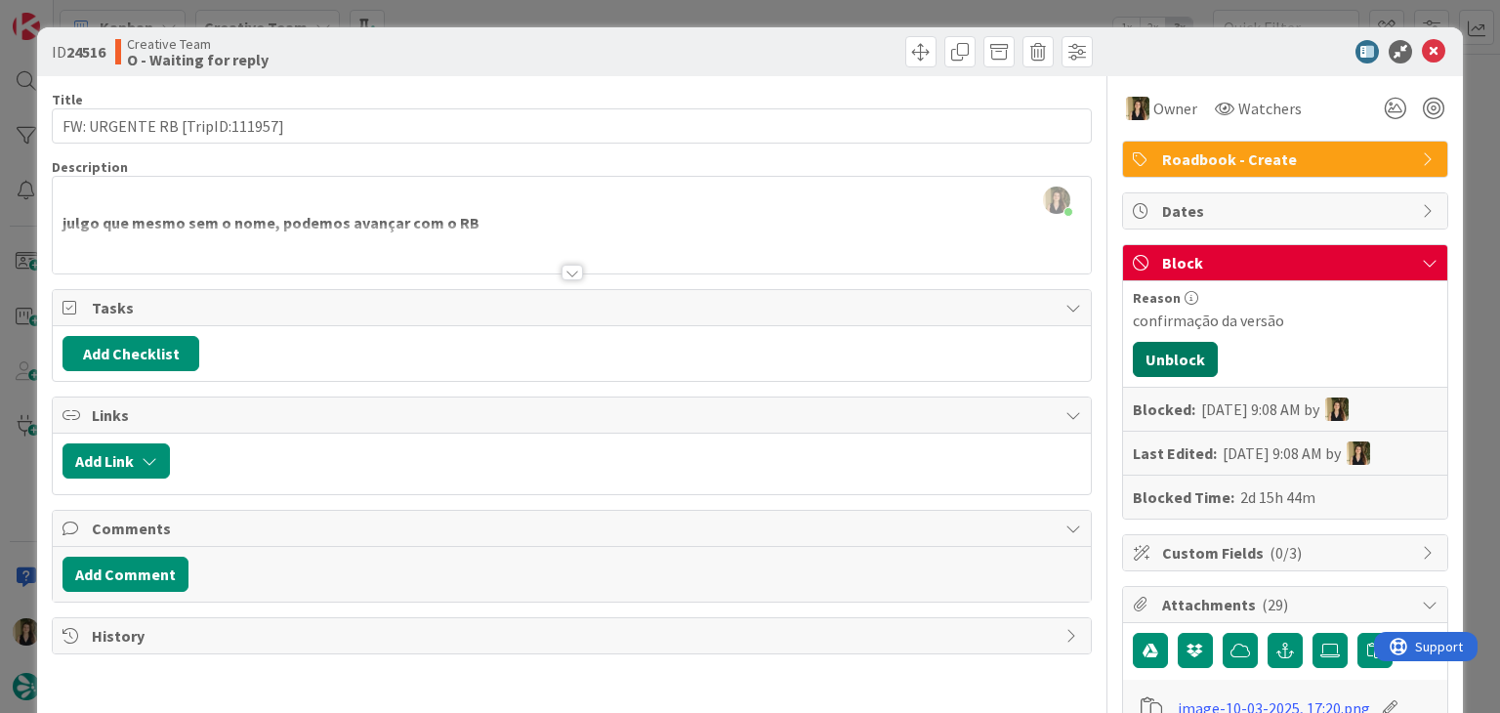 The height and width of the screenshot is (713, 1500). I want to click on span: History, so click(573, 636).